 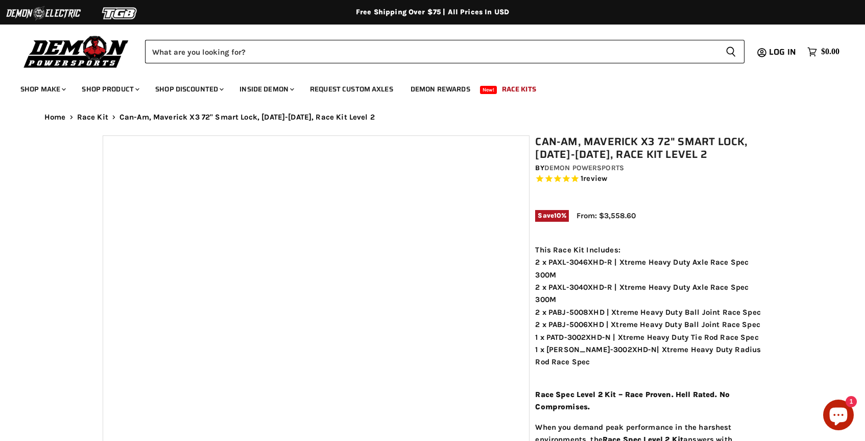 What do you see at coordinates (652, 250) in the screenshot?
I see `div: This Race Kit Includes:` at bounding box center [652, 250].